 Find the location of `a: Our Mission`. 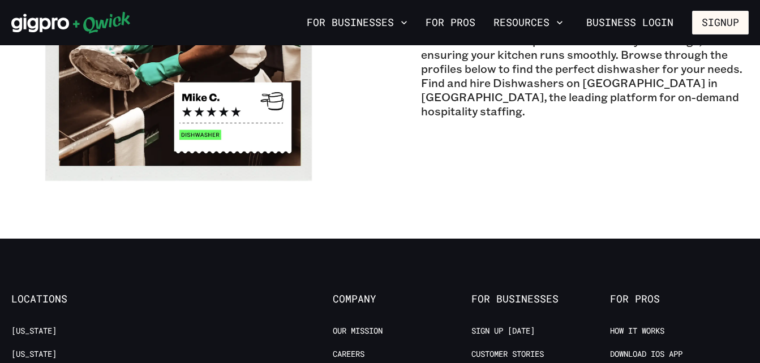

a: Our Mission is located at coordinates (357, 331).